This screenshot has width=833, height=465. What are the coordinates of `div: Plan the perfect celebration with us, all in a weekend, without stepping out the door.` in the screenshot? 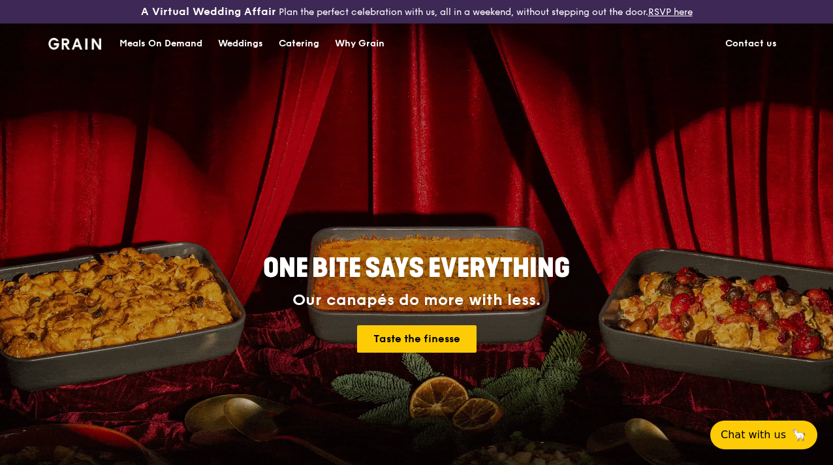 It's located at (416, 12).